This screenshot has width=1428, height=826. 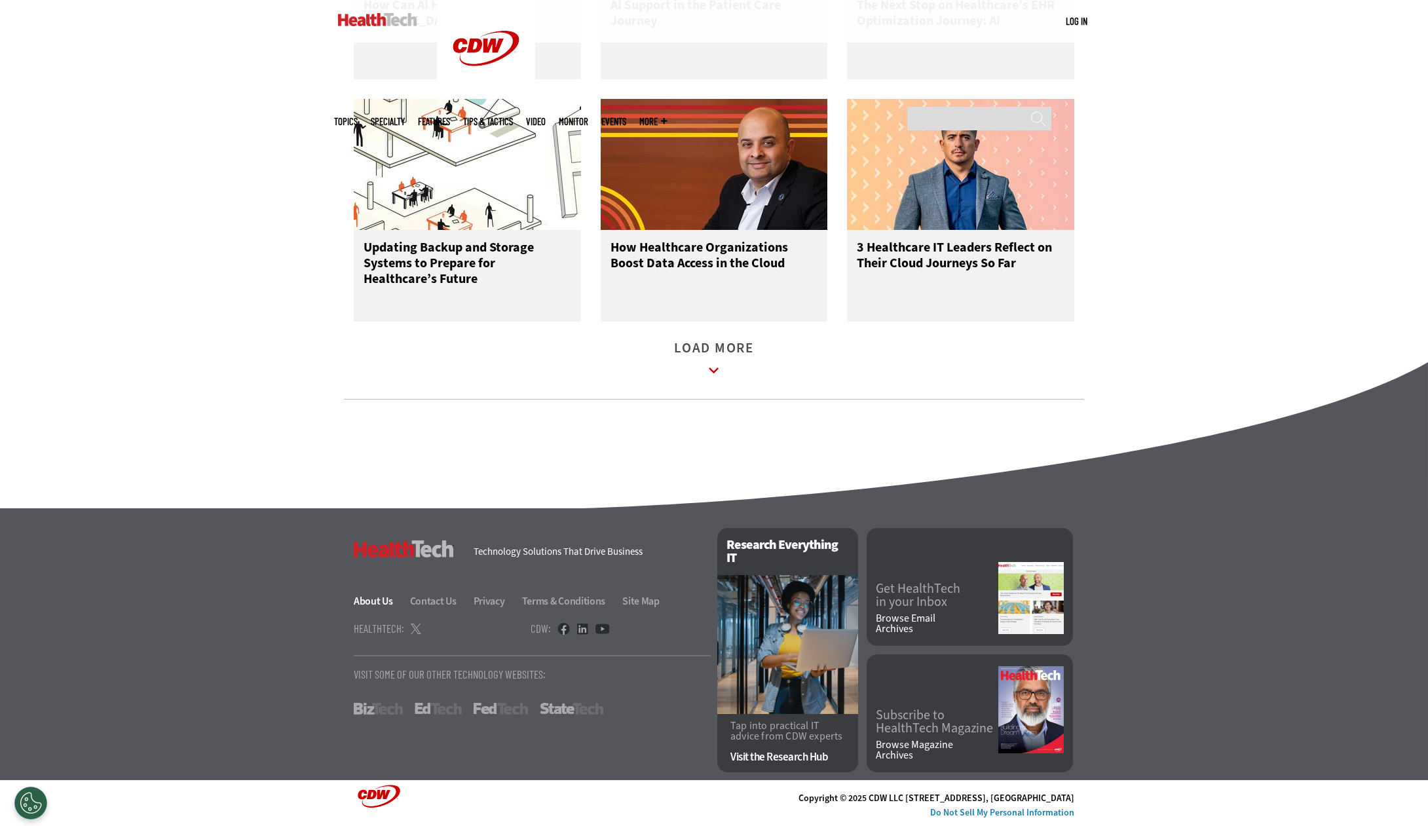 What do you see at coordinates (346, 121) in the screenshot?
I see `span: Topics` at bounding box center [346, 121].